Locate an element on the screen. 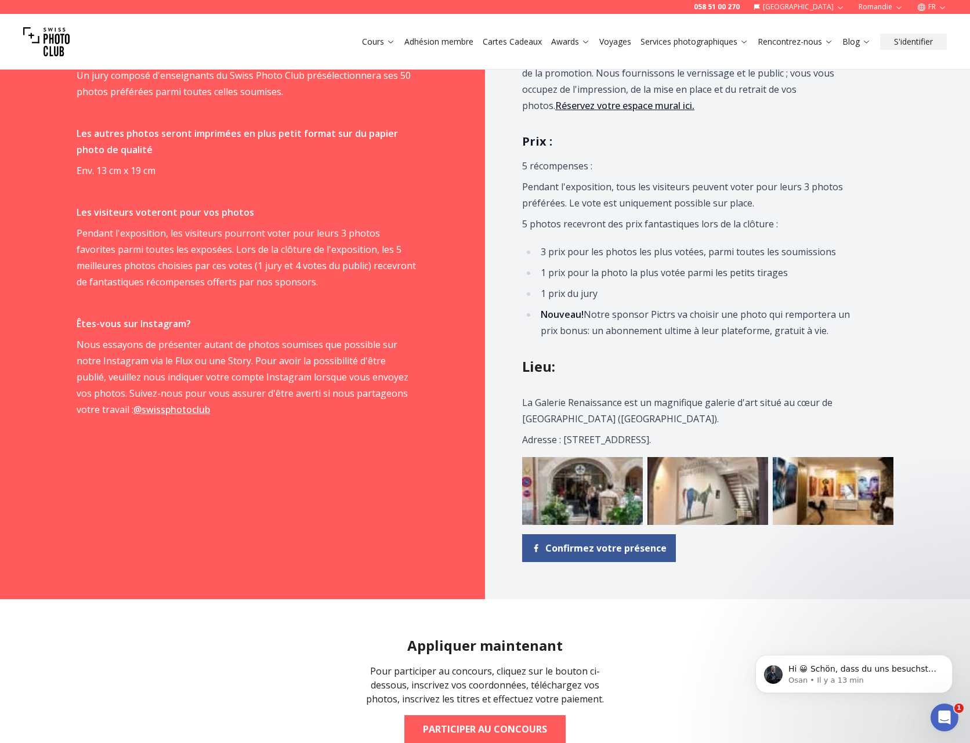  div: Email is located at coordinates (129, 180).